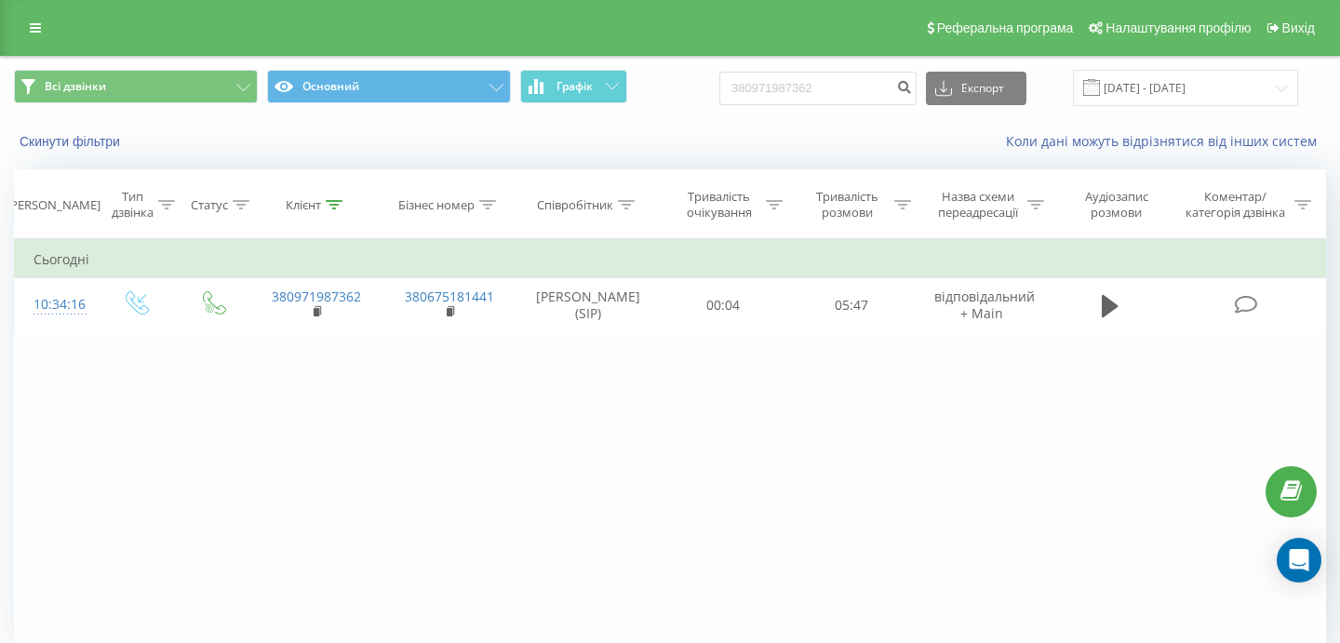 The height and width of the screenshot is (643, 1340). I want to click on div: Бізнес номер, so click(436, 205).